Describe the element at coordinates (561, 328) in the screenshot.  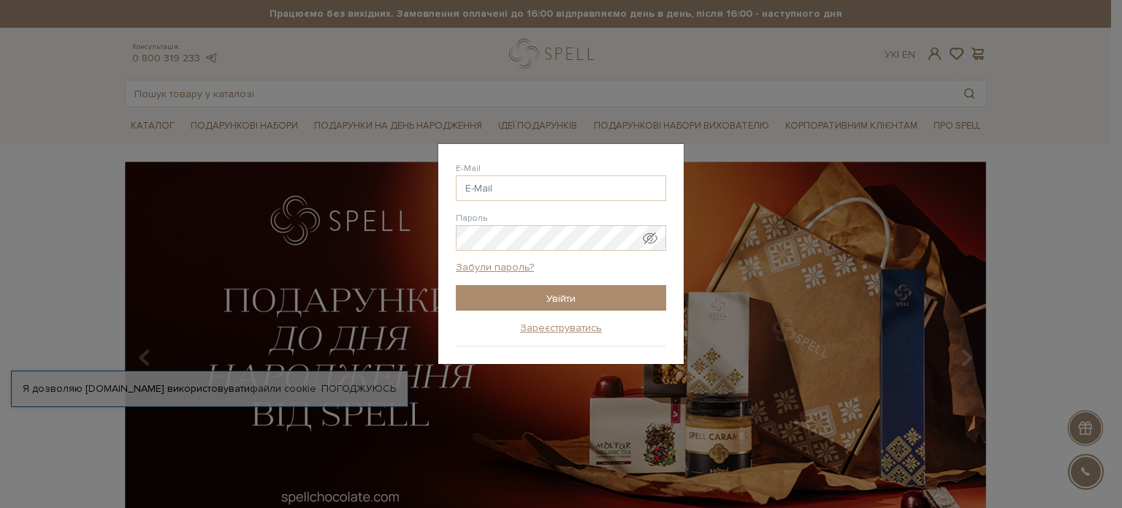
I see `a: Зареєструватись` at that location.